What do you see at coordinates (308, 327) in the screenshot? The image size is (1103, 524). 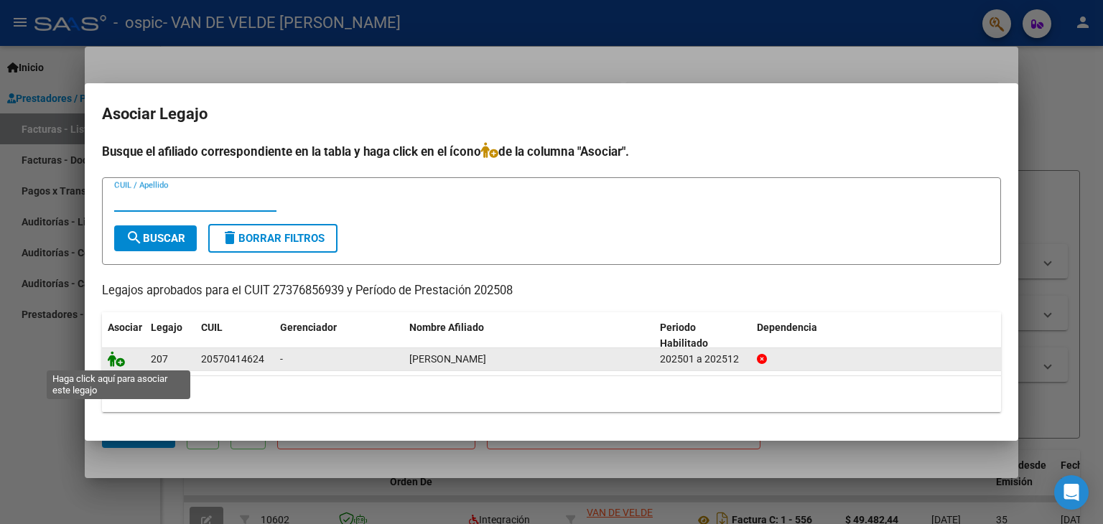 I see `span: Gerenciador` at bounding box center [308, 327].